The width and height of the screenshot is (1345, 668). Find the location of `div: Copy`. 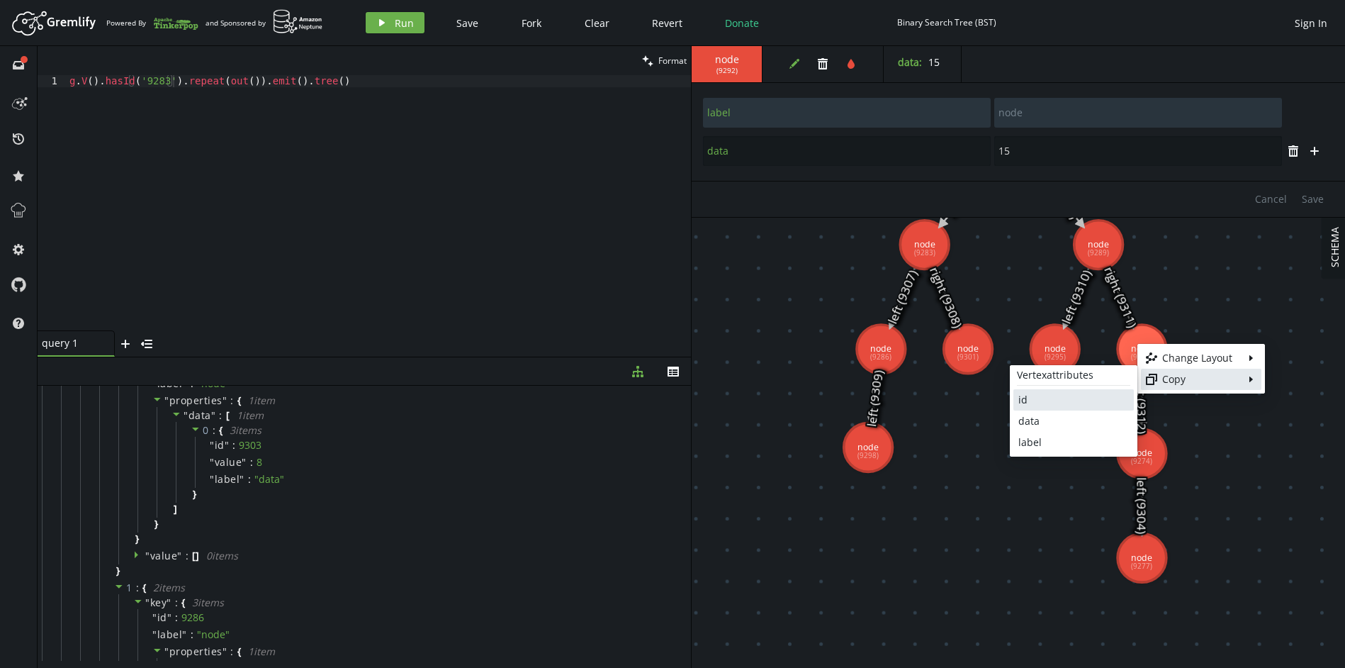

div: Copy is located at coordinates (1201, 379).